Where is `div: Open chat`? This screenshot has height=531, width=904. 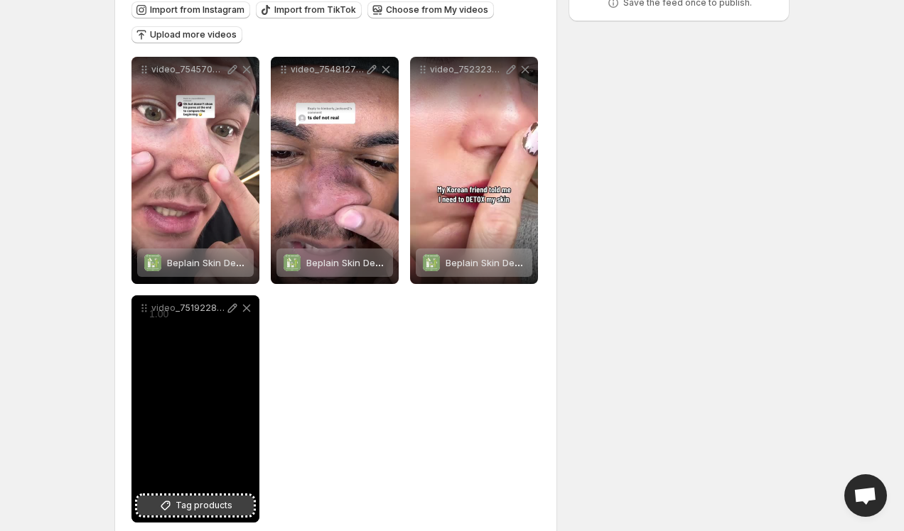 div: Open chat is located at coordinates (865, 496).